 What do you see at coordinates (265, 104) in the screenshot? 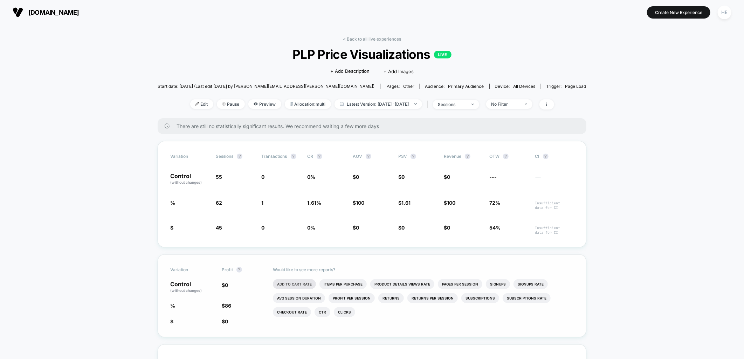
I see `span: Preview` at bounding box center [265, 104].